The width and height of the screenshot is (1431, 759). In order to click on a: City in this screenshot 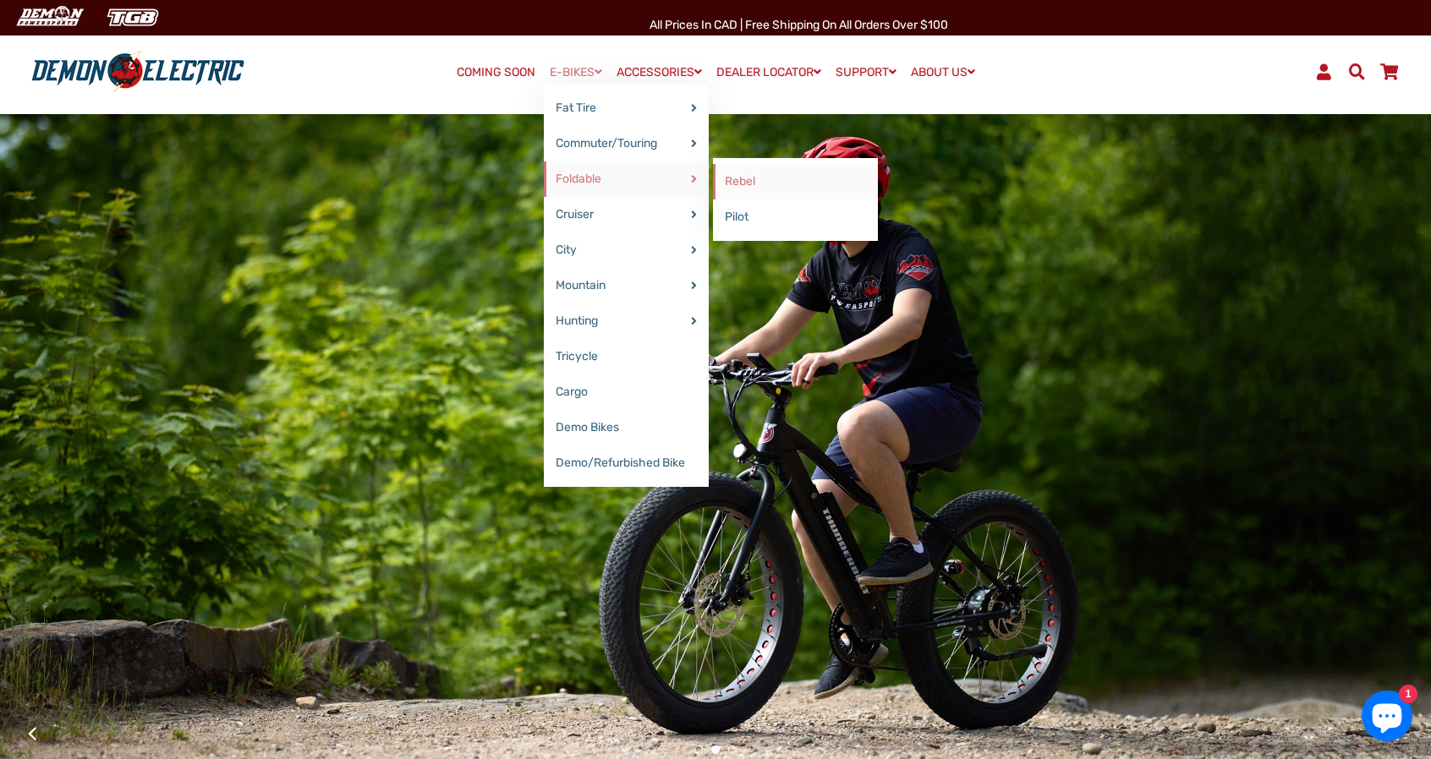, I will do `click(626, 250)`.